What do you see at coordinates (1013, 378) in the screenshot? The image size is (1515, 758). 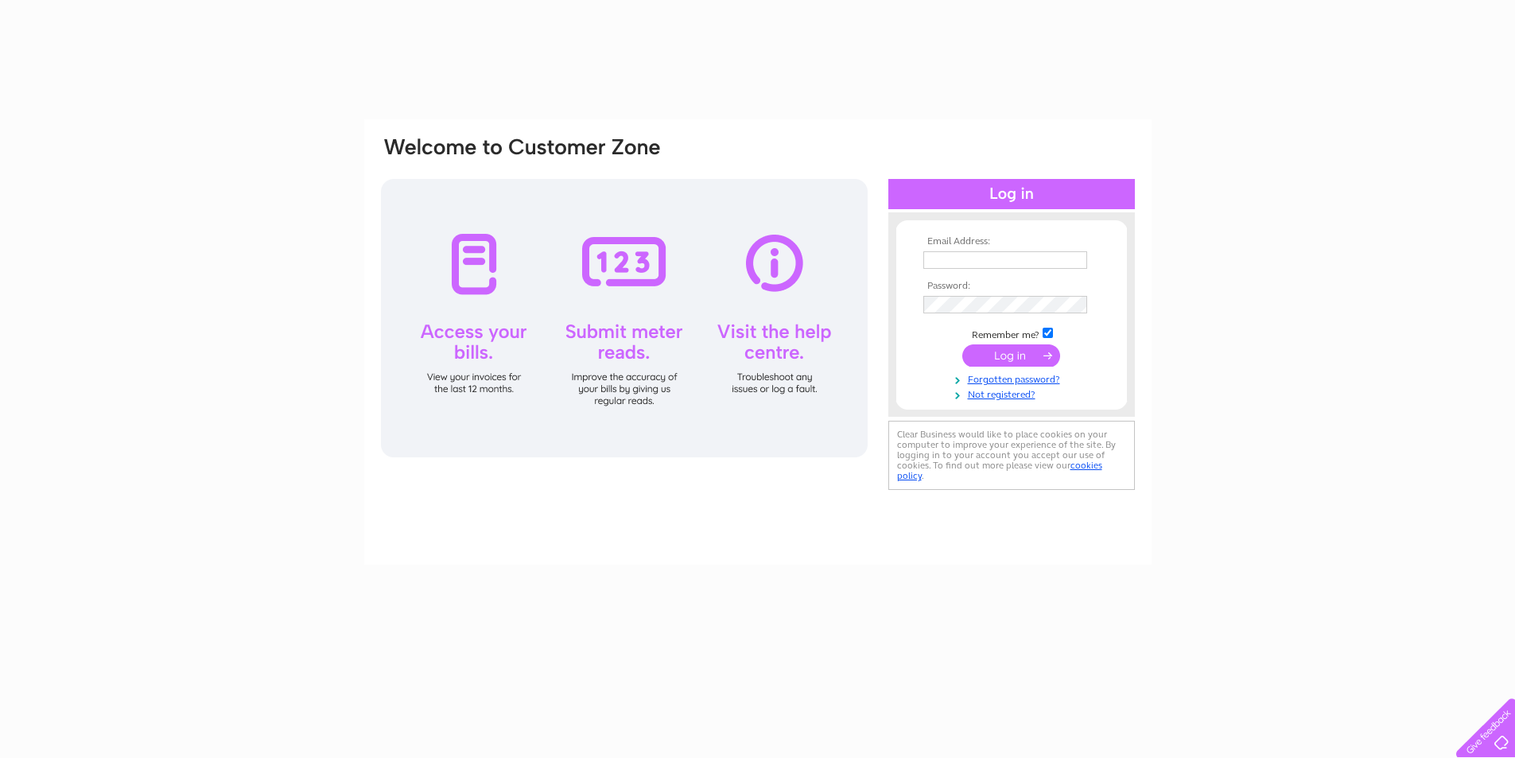 I see `a: Forgotten password?` at bounding box center [1013, 378].